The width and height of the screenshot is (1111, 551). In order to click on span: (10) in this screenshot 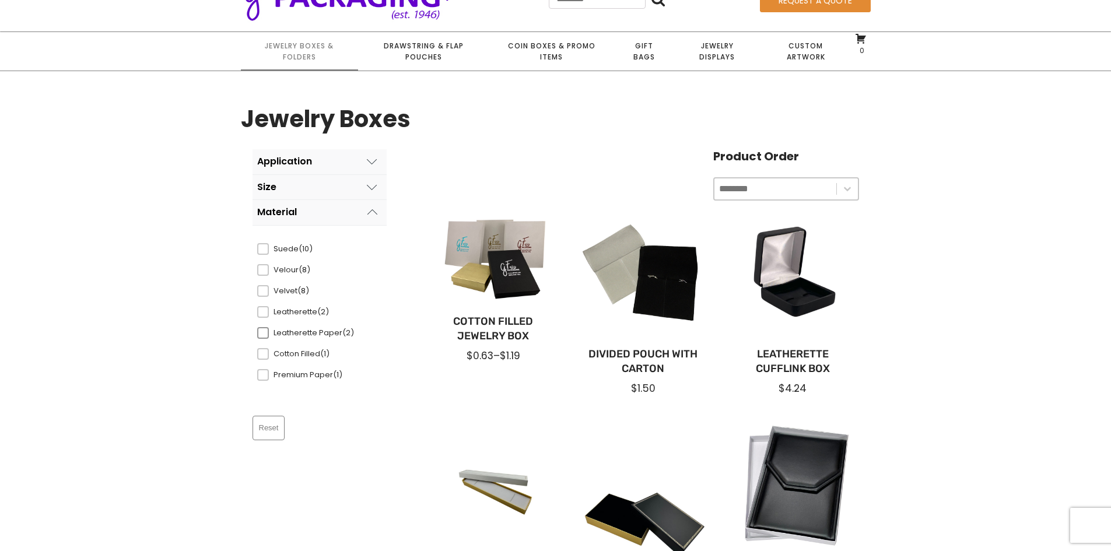, I will do `click(306, 248)`.